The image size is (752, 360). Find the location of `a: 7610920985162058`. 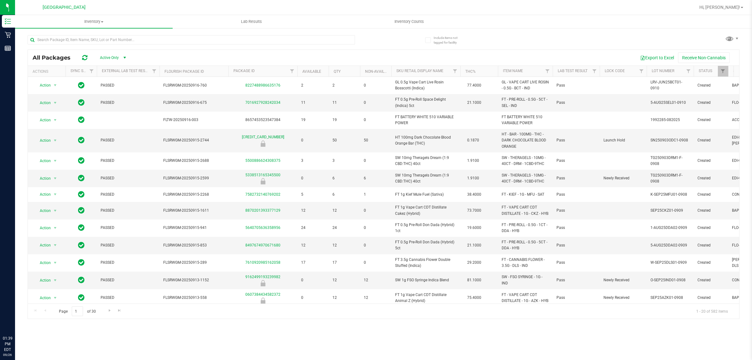

a: 7610920985162058 is located at coordinates (263, 262).